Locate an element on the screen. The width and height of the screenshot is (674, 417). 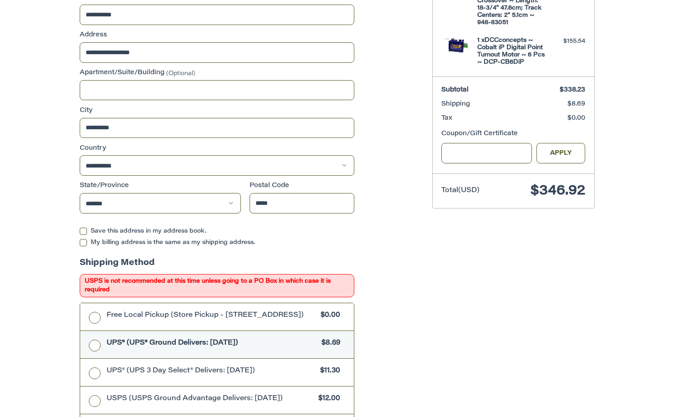
label: Apartment/Suite/Building is located at coordinates (217, 73).